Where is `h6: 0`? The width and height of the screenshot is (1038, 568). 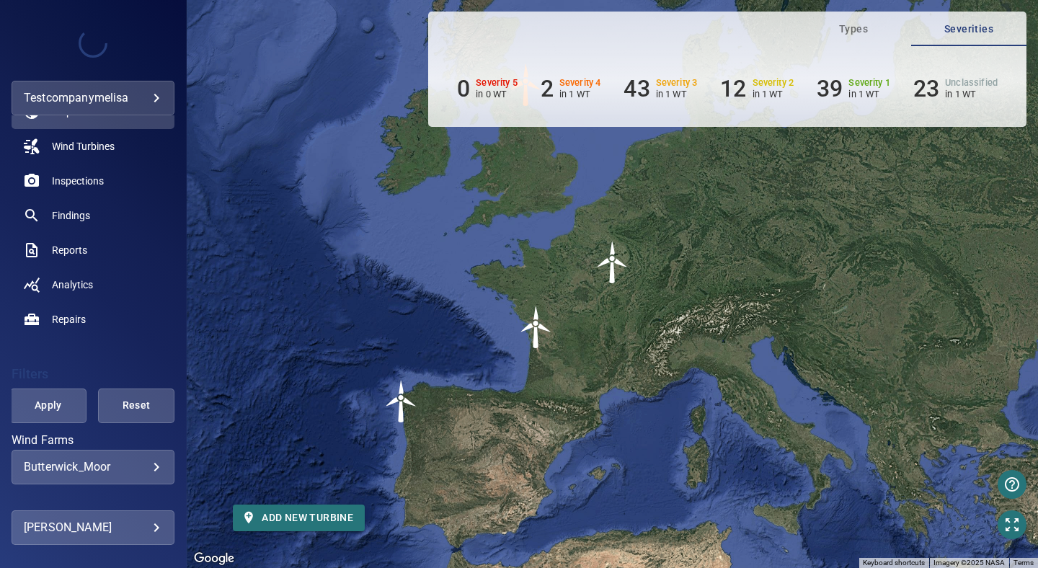
h6: 0 is located at coordinates (463, 89).